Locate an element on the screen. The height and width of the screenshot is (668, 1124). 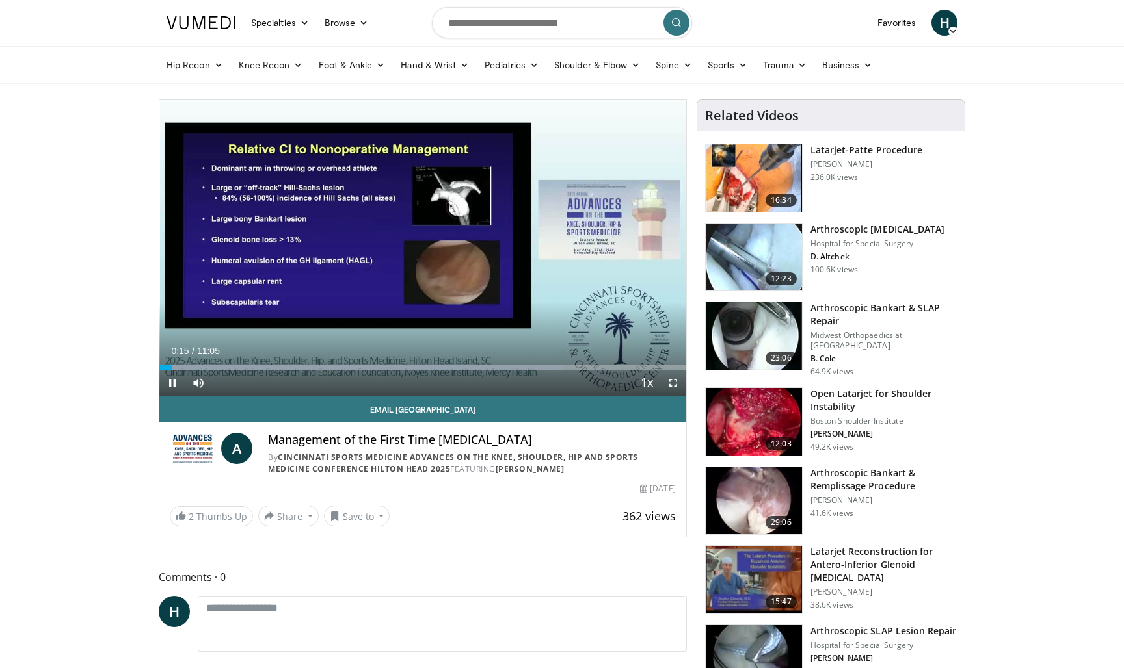
a: Foot & Ankle is located at coordinates (352, 65).